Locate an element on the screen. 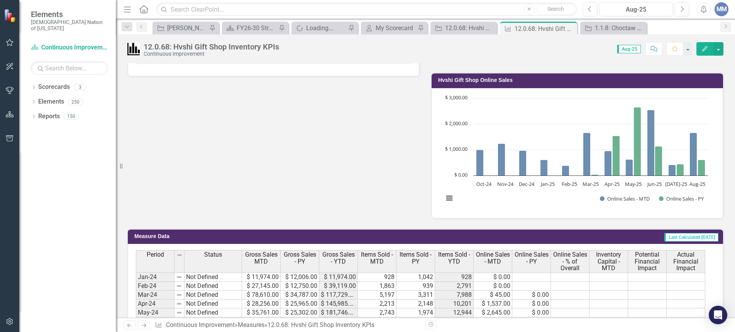 The height and width of the screenshot is (332, 735). span: Status is located at coordinates (213, 255).